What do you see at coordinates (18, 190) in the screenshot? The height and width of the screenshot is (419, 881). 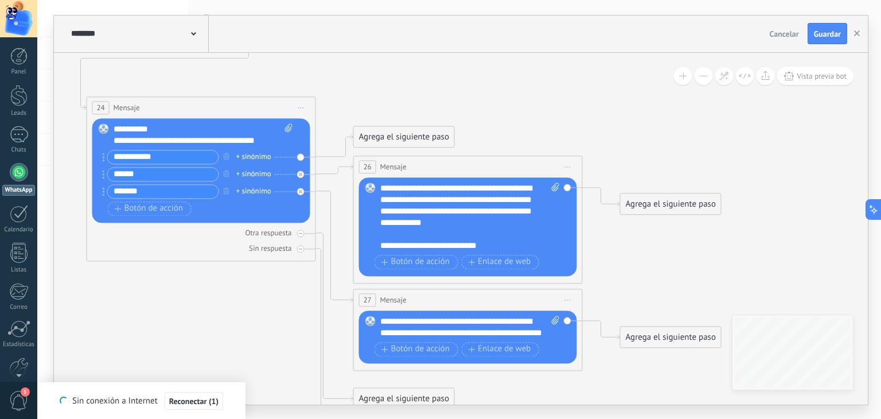 I see `div: WhatsApp` at bounding box center [18, 190].